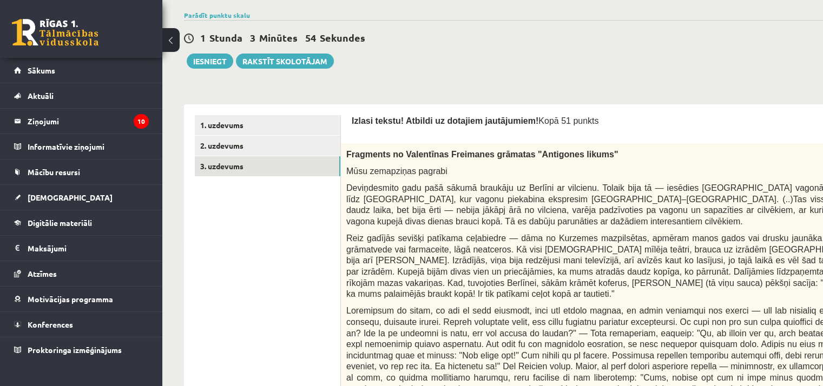 This screenshot has height=386, width=823. I want to click on span: Mācību resursi, so click(54, 172).